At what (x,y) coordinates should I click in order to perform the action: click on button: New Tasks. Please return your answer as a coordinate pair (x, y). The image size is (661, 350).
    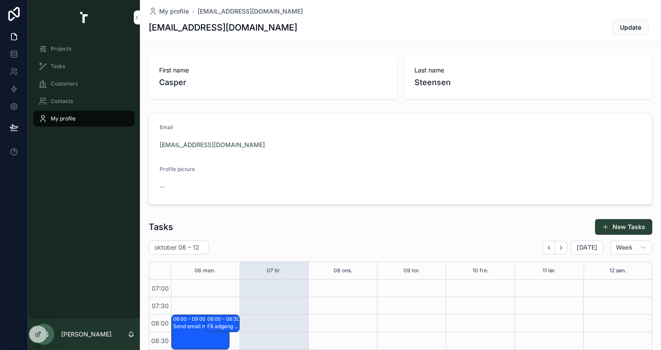
    Looking at the image, I should click on (623, 227).